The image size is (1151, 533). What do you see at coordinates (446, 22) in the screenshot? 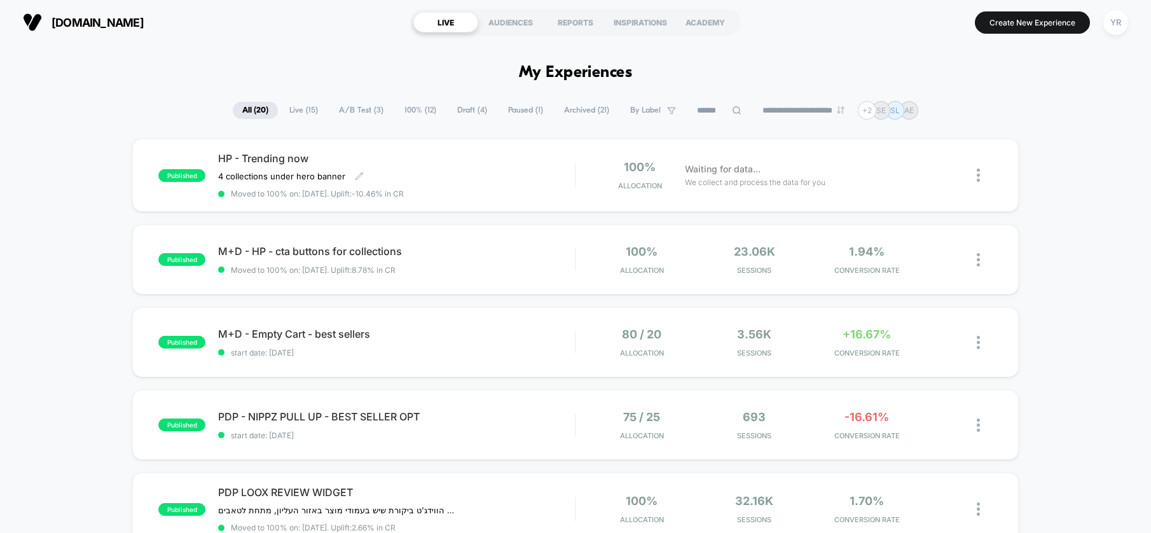
I see `div: LIVE` at bounding box center [446, 22].